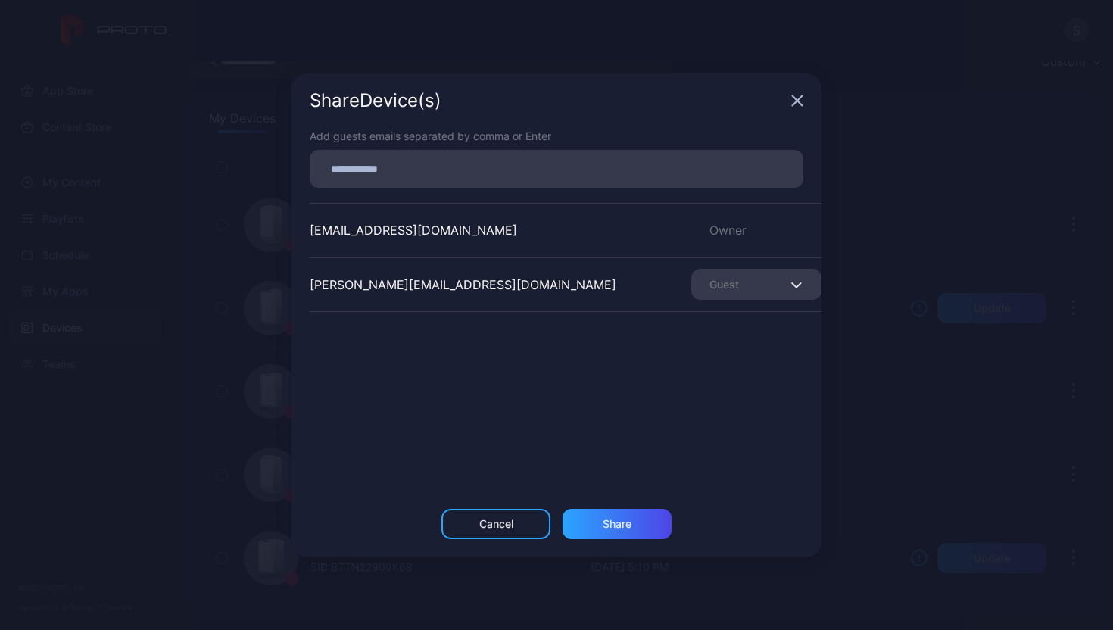 The image size is (1113, 630). Describe the element at coordinates (557, 136) in the screenshot. I see `div: Add guests emails separated by comma or Enter` at that location.